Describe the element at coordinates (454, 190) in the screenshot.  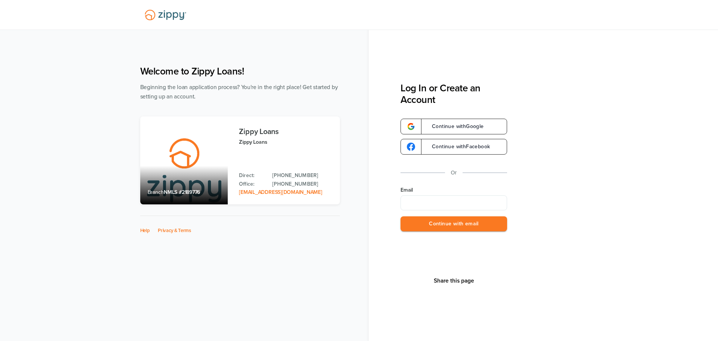
I see `label: Email` at that location.